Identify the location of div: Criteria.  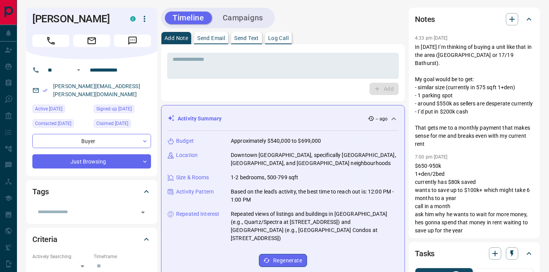
(92, 239).